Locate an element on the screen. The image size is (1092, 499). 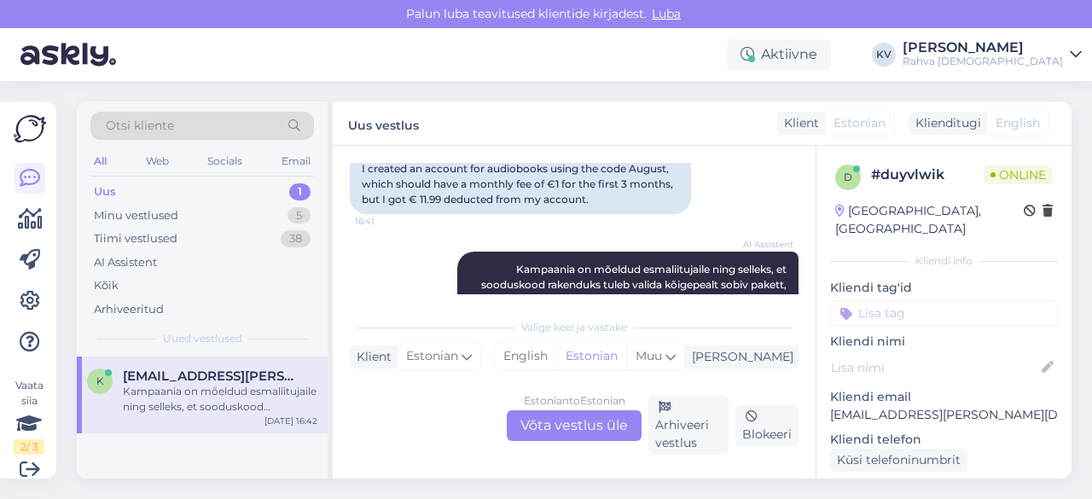
div: Arhiveeritud is located at coordinates (129, 310).